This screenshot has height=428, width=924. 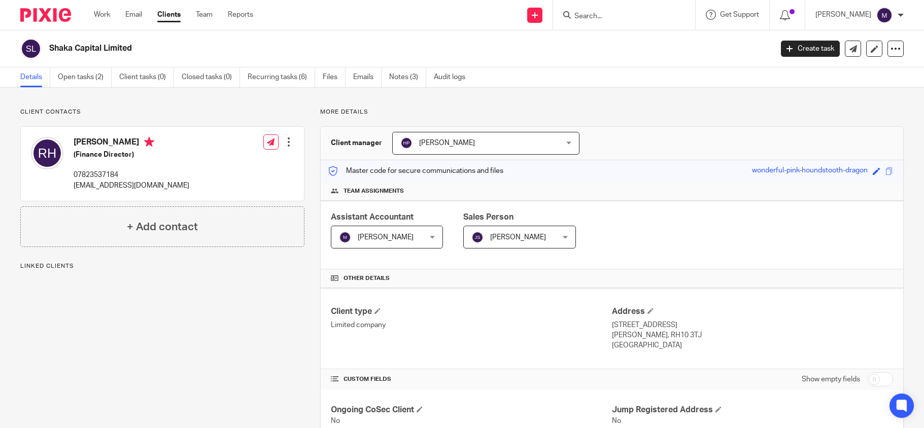 What do you see at coordinates (46, 15) in the screenshot?
I see `img: Pixie` at bounding box center [46, 15].